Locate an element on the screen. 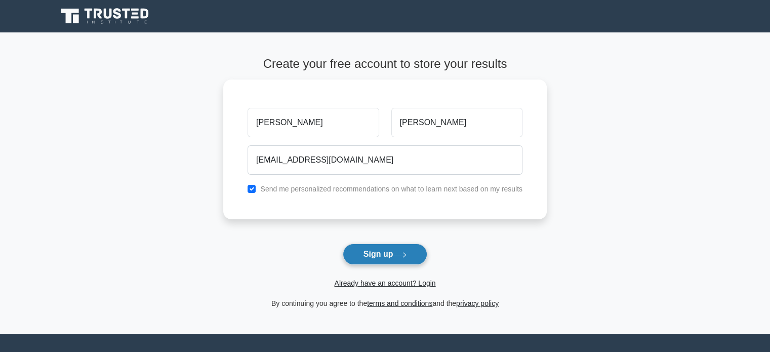 The height and width of the screenshot is (352, 770). button: Sign up is located at coordinates (385, 254).